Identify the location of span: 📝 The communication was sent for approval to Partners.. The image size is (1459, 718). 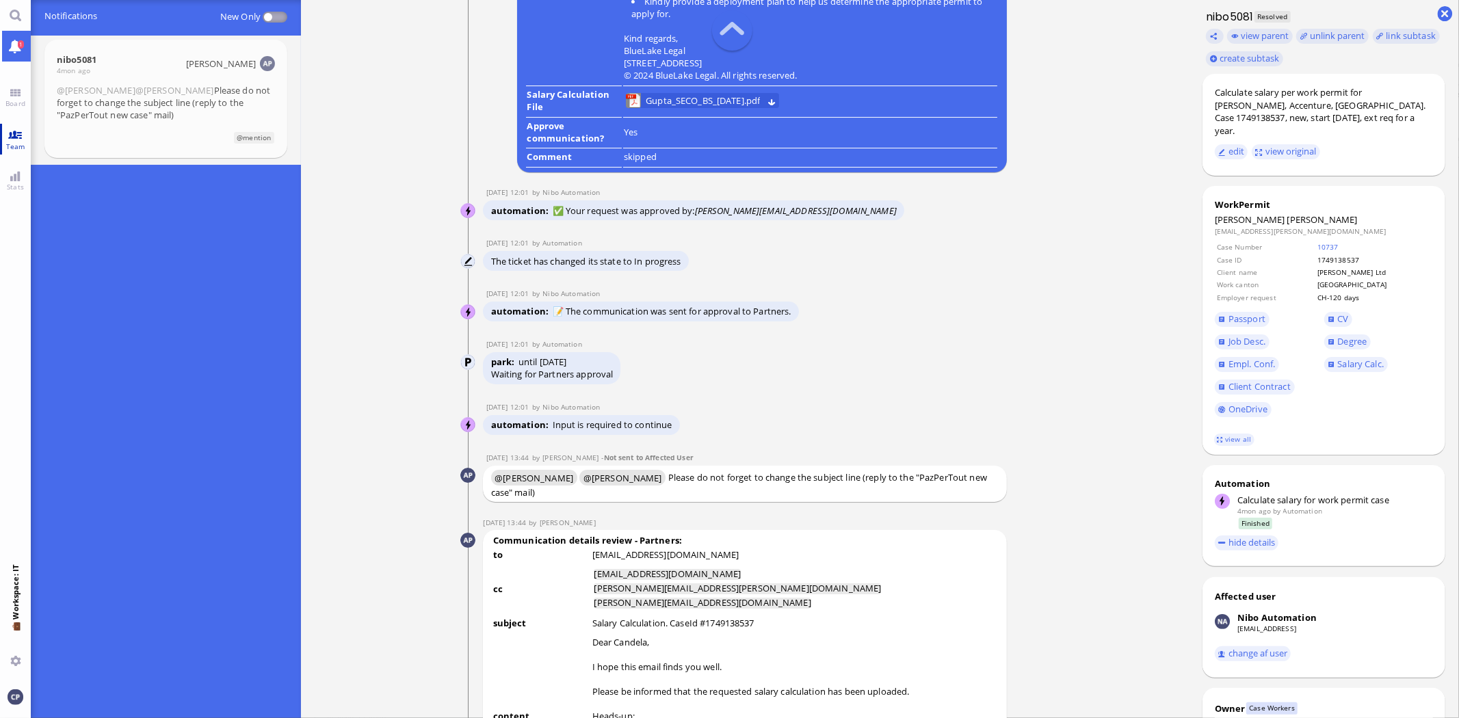
(672, 311).